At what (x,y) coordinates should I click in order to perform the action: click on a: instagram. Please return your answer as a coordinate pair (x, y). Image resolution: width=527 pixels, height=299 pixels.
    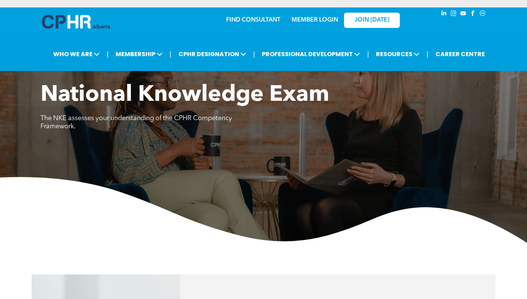
    Looking at the image, I should click on (454, 14).